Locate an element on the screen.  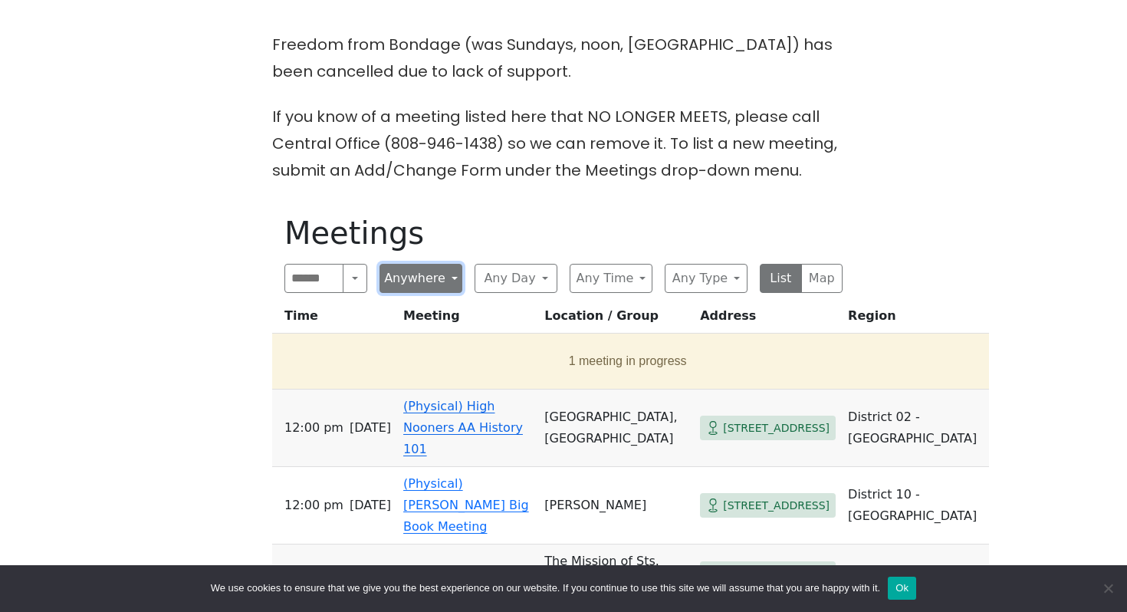
th: Time is located at coordinates (334, 319).